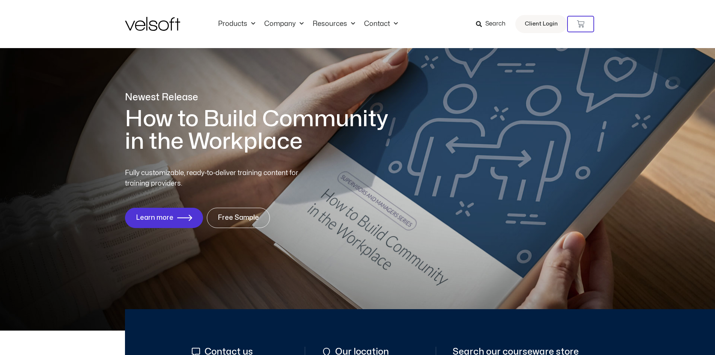 The width and height of the screenshot is (715, 355). What do you see at coordinates (495, 24) in the screenshot?
I see `span: Search` at bounding box center [495, 24].